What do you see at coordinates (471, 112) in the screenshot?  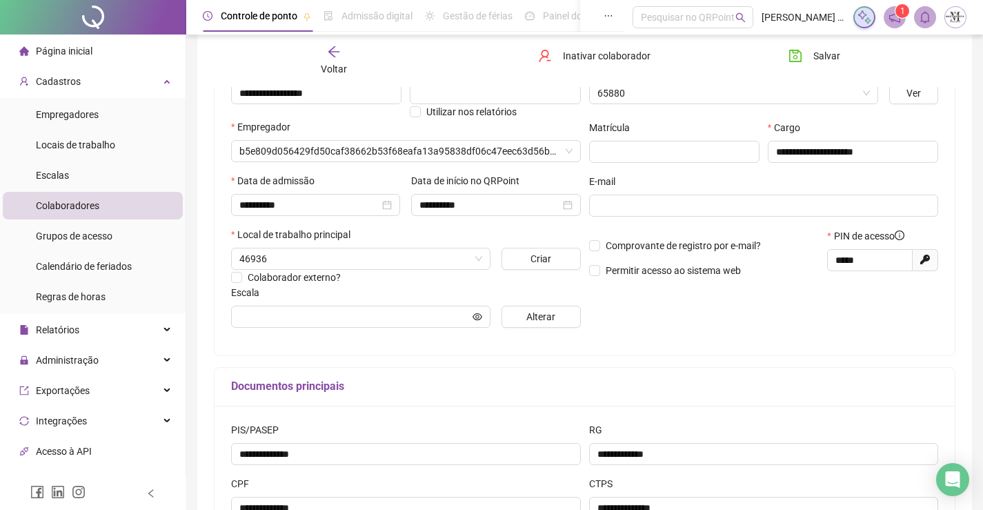 I see `span: Utilizar nos relatórios` at bounding box center [471, 112].